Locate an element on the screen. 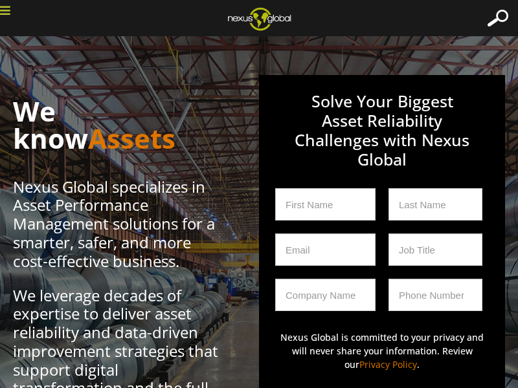 The image size is (518, 388). h1: We know is located at coordinates (116, 125).